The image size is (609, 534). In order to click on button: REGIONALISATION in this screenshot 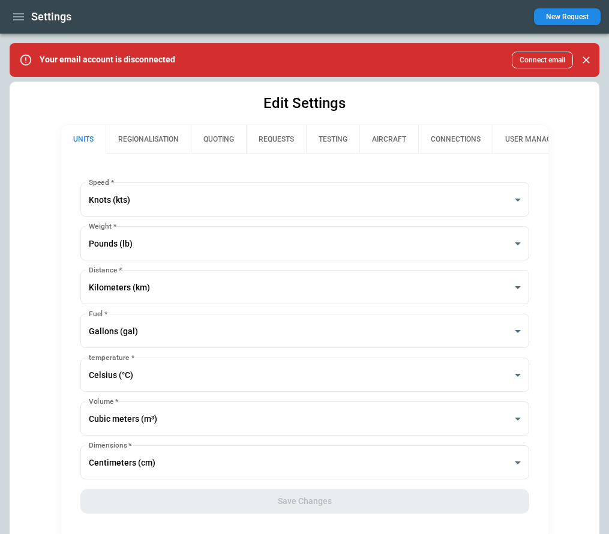, I will do `click(148, 139)`.